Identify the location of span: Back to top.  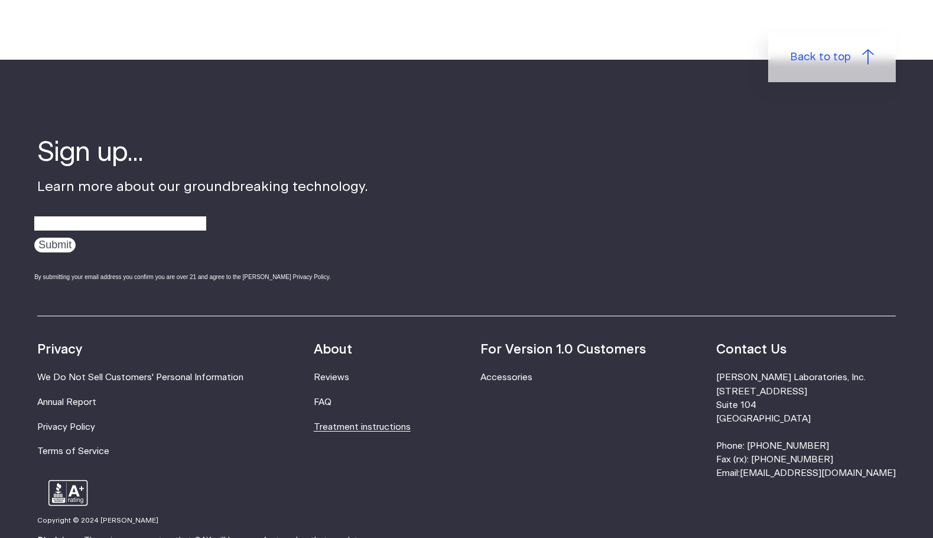
(820, 57).